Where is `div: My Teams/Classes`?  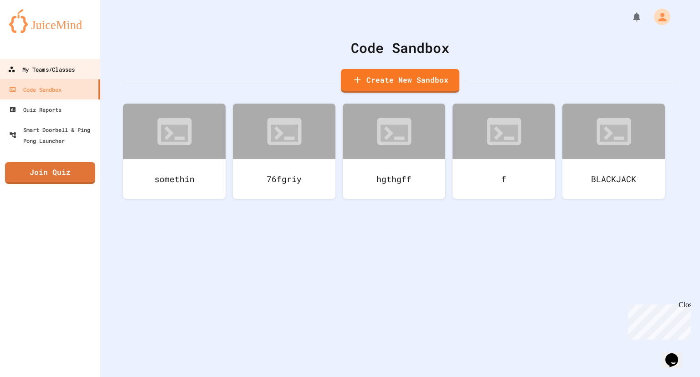
div: My Teams/Classes is located at coordinates (41, 69).